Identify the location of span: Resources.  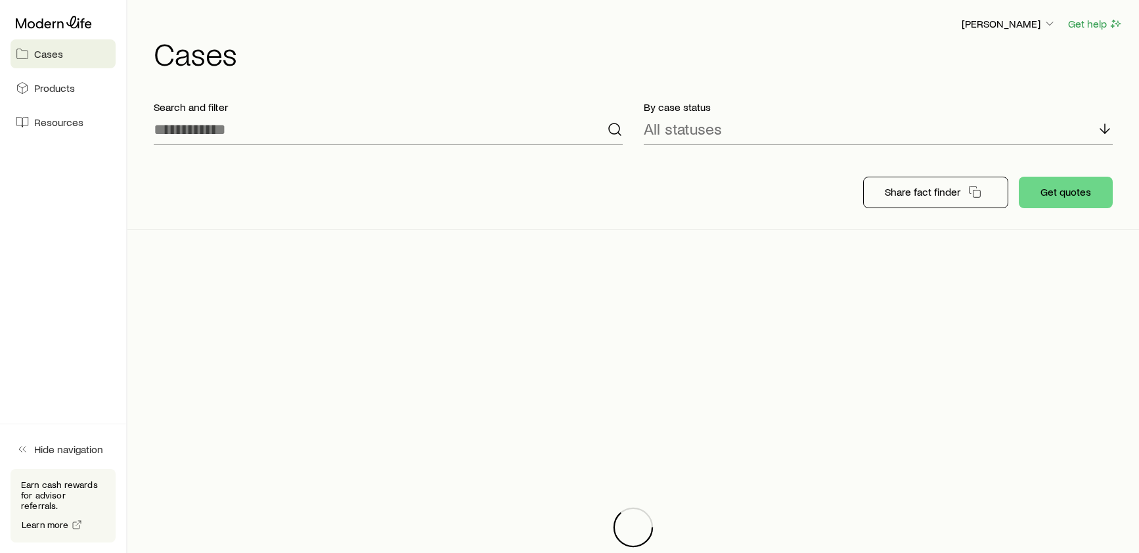
(58, 122).